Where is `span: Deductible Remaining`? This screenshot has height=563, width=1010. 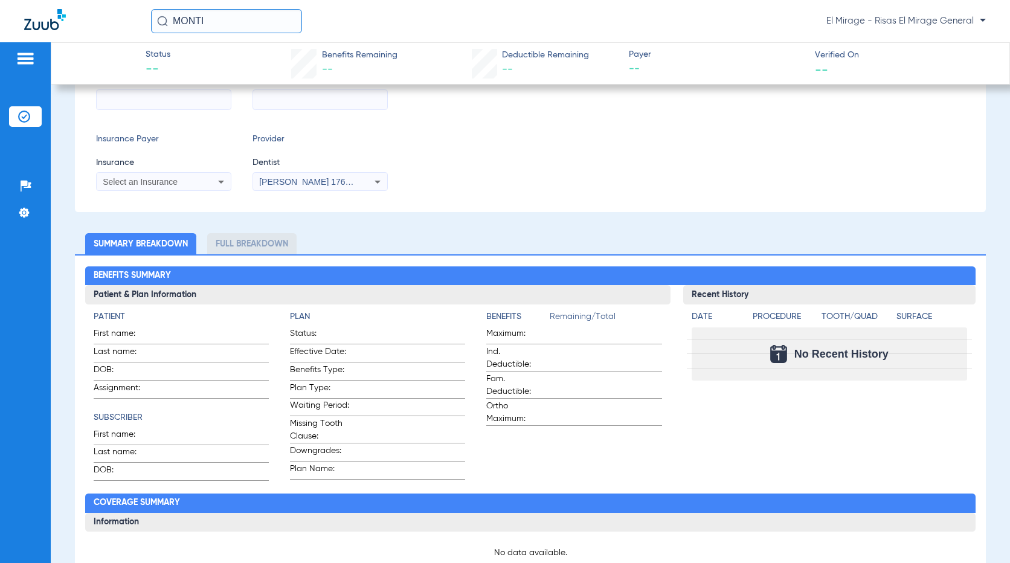
span: Deductible Remaining is located at coordinates (546, 55).